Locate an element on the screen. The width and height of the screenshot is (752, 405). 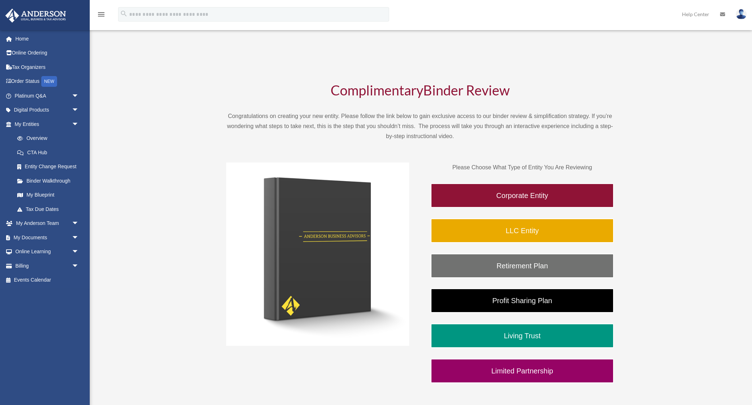
a: Profit Sharing Plan is located at coordinates (523, 301).